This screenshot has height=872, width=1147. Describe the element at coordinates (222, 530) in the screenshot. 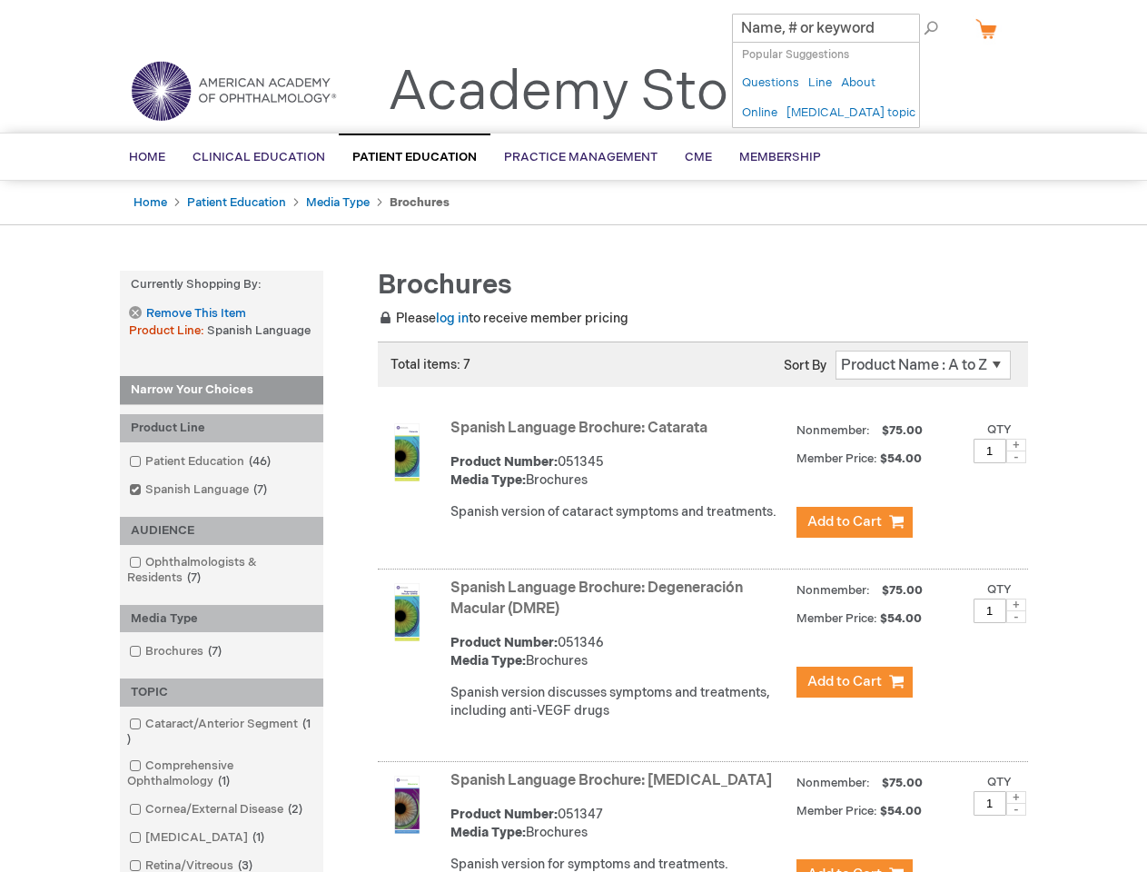

I see `div: AUDIENCE` at that location.